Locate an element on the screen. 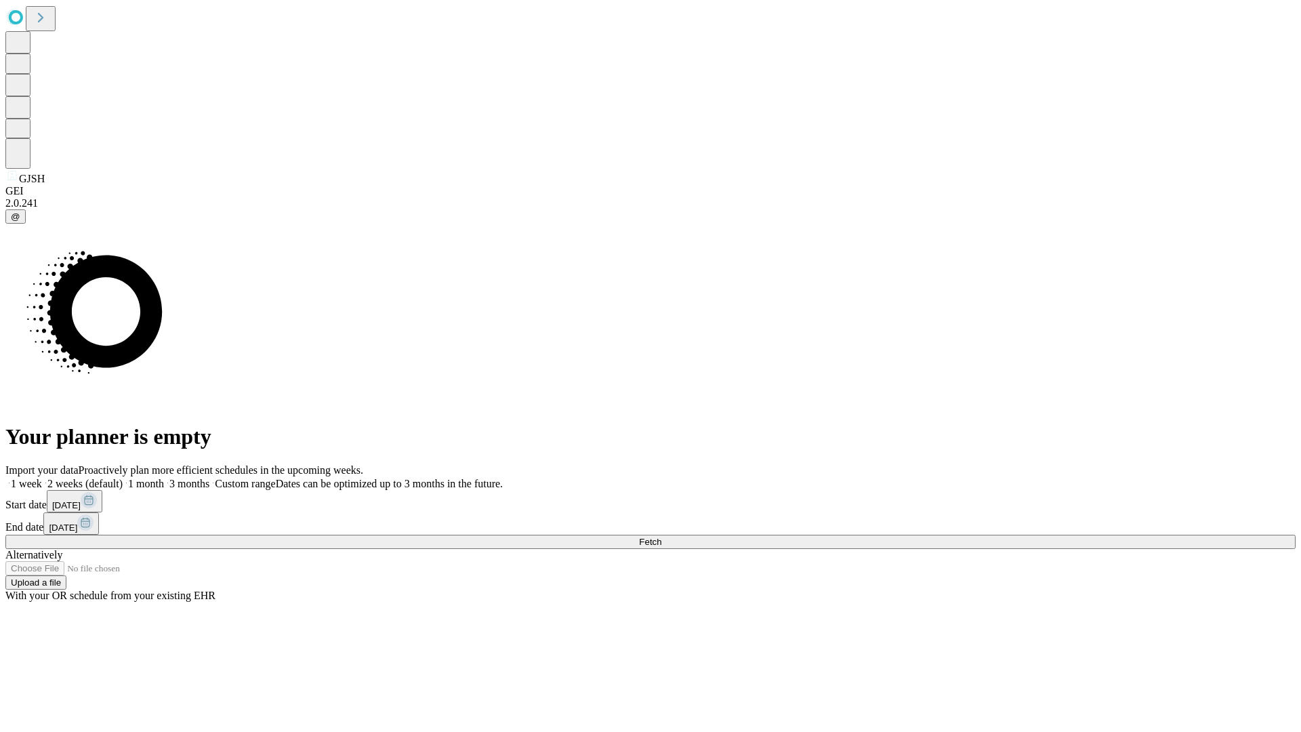  h1: Your planner is empty is located at coordinates (650, 436).